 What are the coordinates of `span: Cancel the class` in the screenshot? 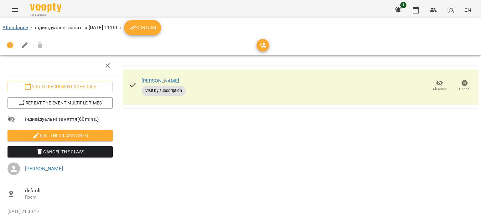 It's located at (60, 152).